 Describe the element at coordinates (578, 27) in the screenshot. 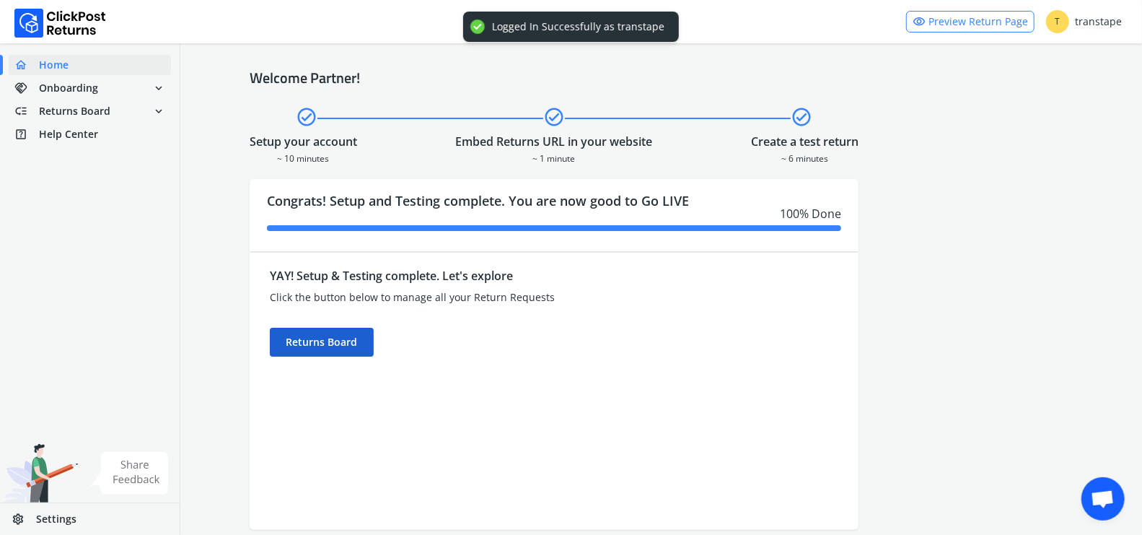

I see `div: Logged In Successfully as transtape` at that location.